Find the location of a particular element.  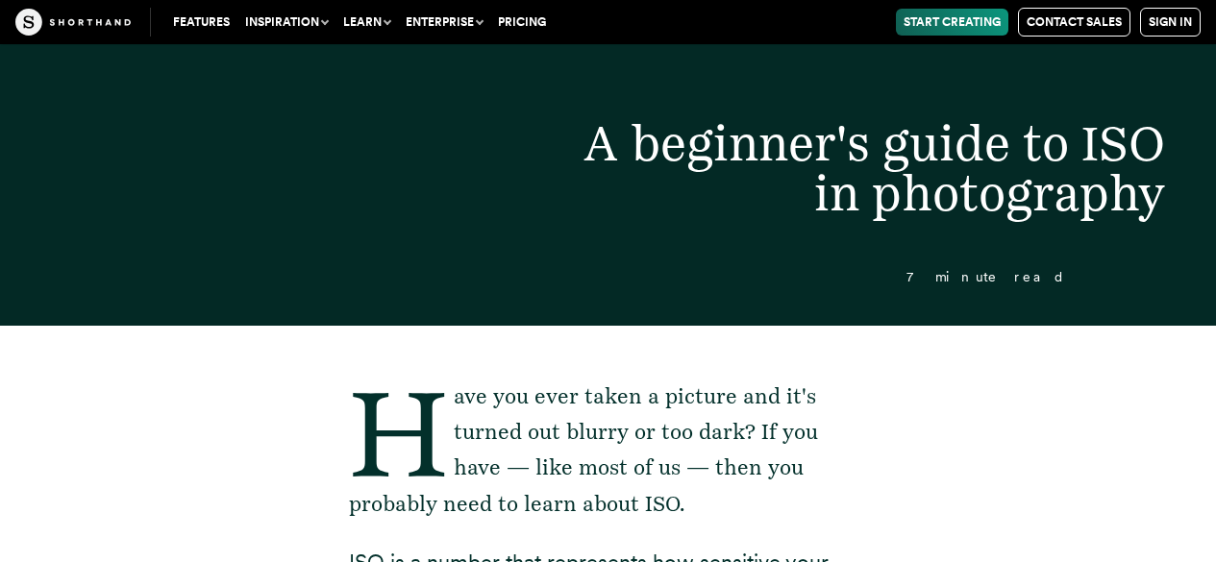

img: The Craft is located at coordinates (73, 22).